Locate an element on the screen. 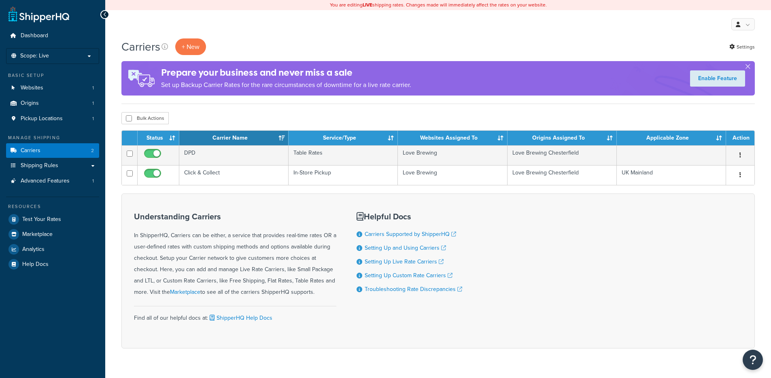 Image resolution: width=771 pixels, height=378 pixels. span: Scope: Live is located at coordinates (34, 56).